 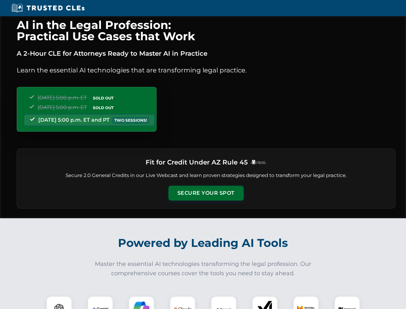 What do you see at coordinates (206, 70) in the screenshot?
I see `p: Learn the essential AI technologies that are transforming legal practice.` at bounding box center [206, 70].